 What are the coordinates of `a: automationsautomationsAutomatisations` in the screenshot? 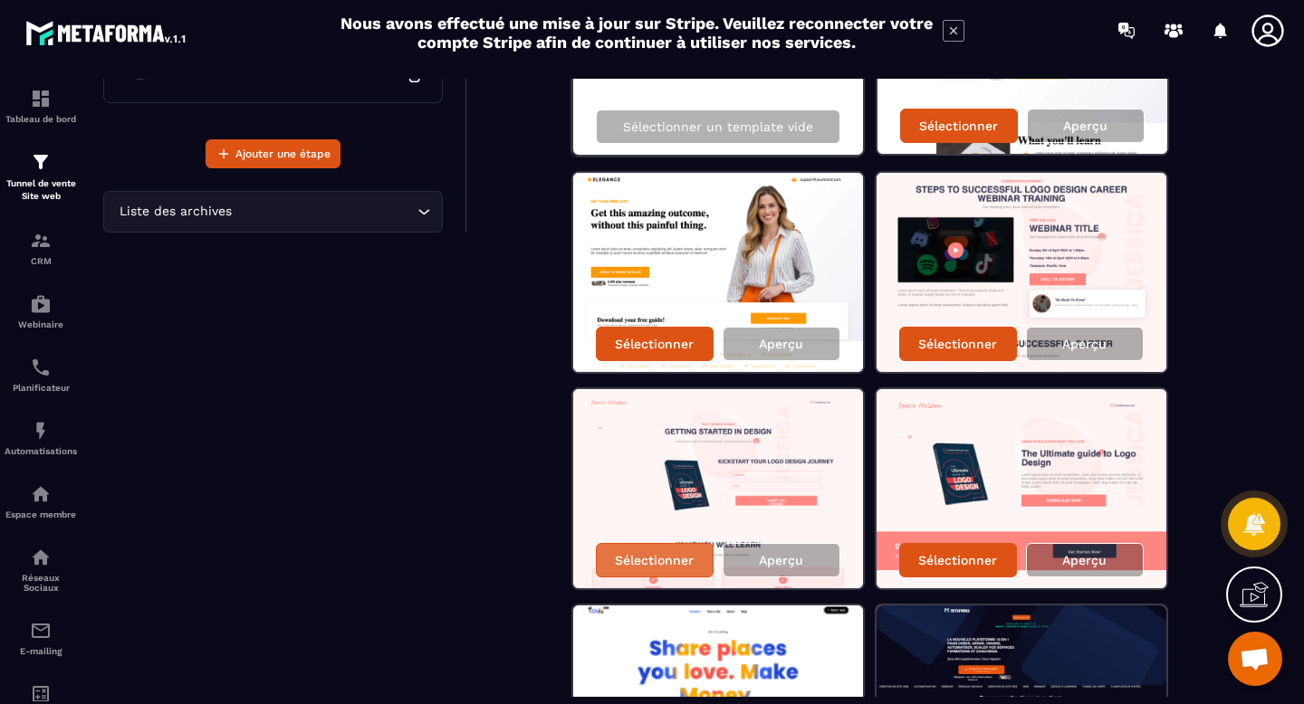 It's located at (41, 438).